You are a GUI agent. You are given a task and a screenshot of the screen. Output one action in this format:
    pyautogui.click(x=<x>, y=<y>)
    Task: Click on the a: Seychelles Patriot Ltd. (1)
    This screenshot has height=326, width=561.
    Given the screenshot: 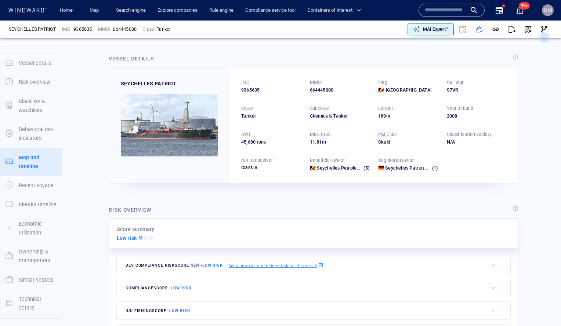 What is the action you would take?
    pyautogui.click(x=411, y=168)
    